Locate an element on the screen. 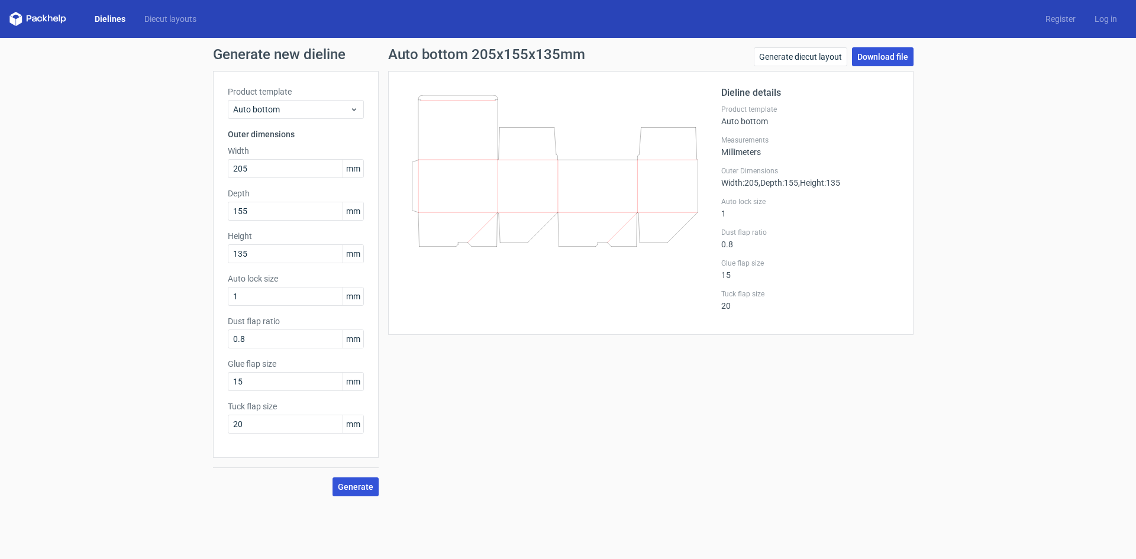 The height and width of the screenshot is (559, 1136). a: Download file is located at coordinates (883, 57).